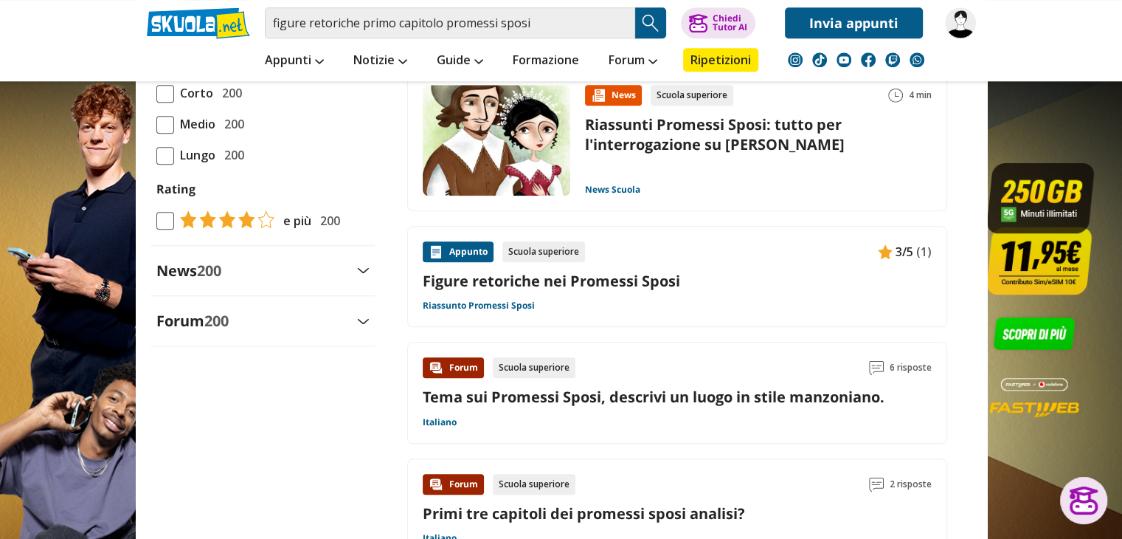 The image size is (1122, 539). Describe the element at coordinates (193, 320) in the screenshot. I see `label: Forum` at that location.